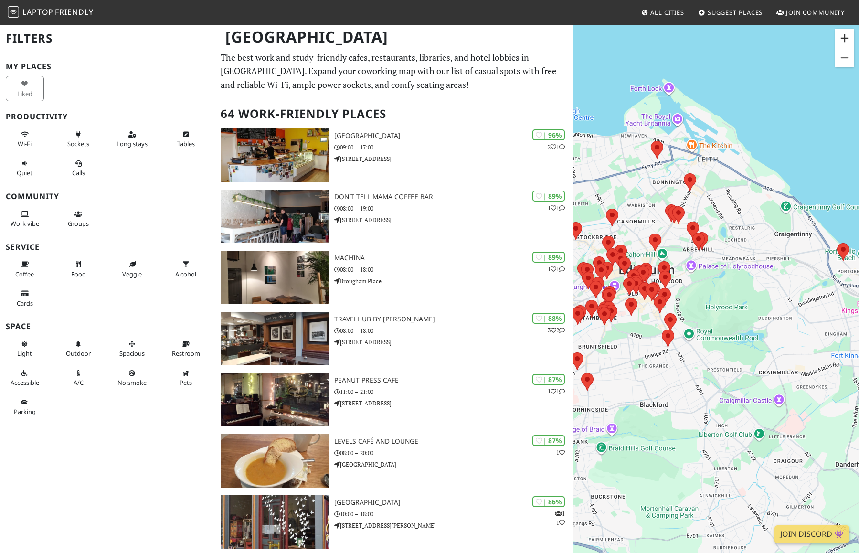  I want to click on h2: 64 Work-Friendly Places, so click(394, 114).